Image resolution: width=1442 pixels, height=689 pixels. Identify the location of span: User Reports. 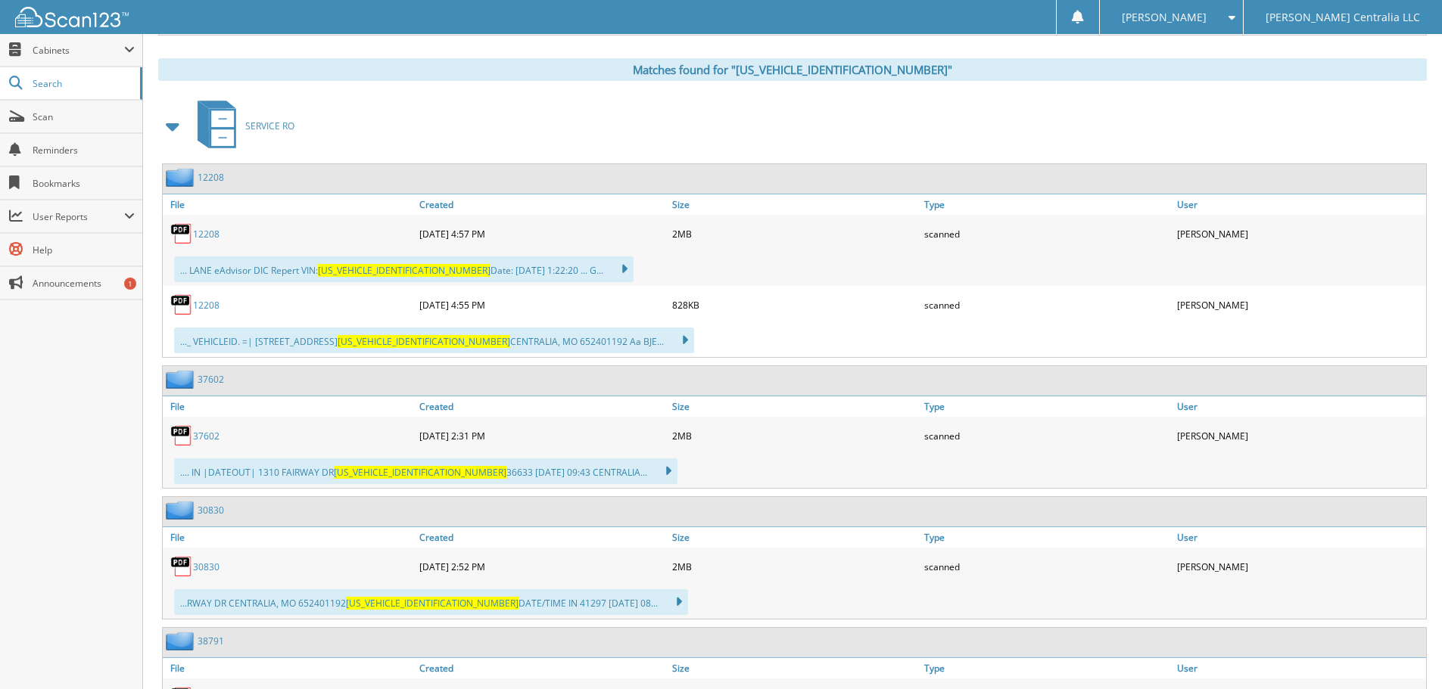
(78, 216).